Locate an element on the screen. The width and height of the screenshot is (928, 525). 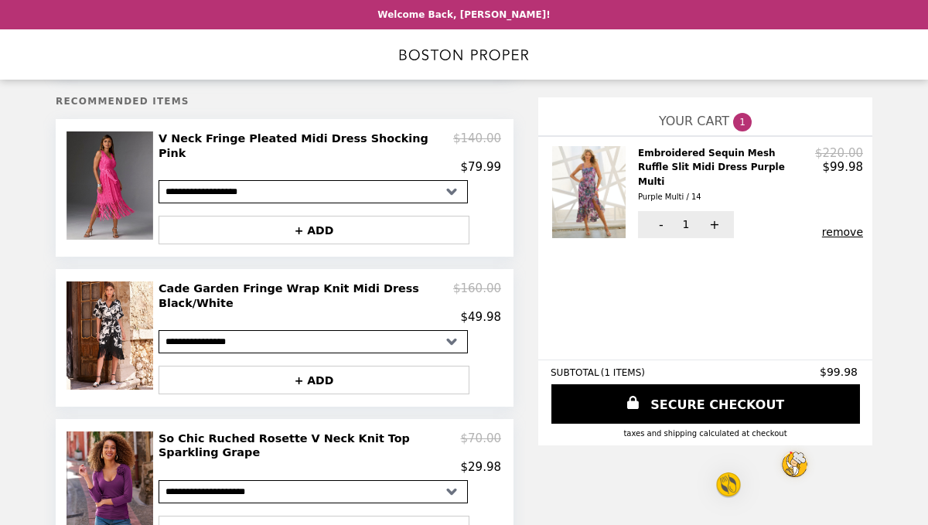
h2: So Chic Ruched Rosette V Neck Knit Top Sparkling Grape is located at coordinates (309, 445).